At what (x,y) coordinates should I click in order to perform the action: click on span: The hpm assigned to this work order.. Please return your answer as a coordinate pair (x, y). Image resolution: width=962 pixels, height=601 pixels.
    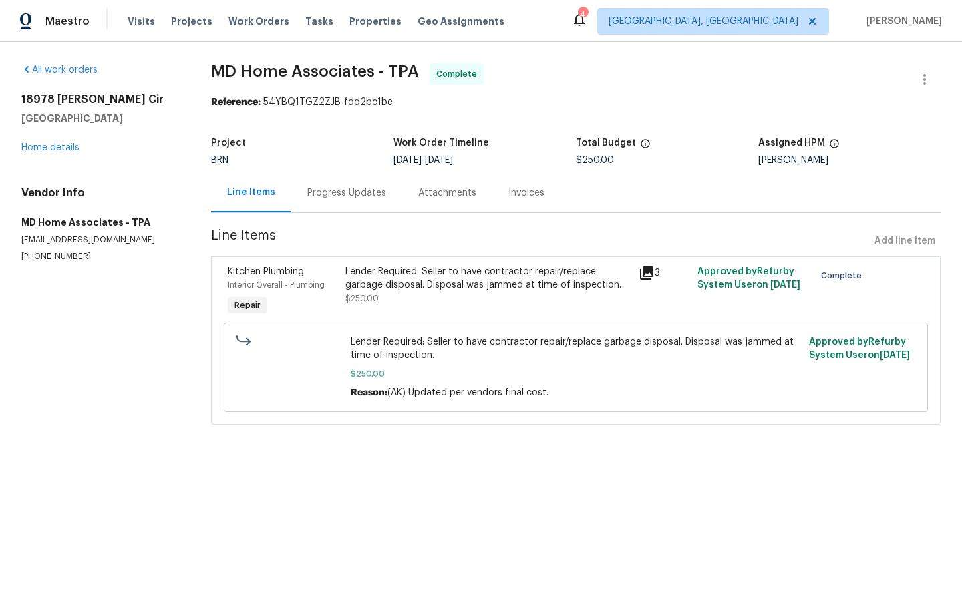
    Looking at the image, I should click on (834, 147).